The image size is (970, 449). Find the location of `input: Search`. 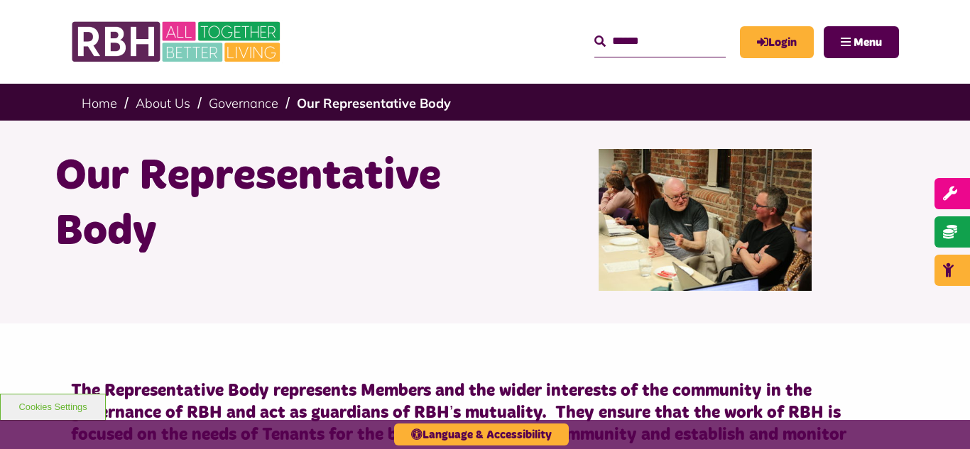

input: Search is located at coordinates (659, 41).